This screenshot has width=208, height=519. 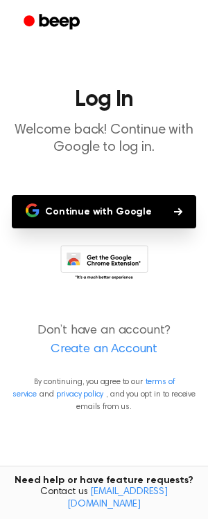 What do you see at coordinates (53, 22) in the screenshot?
I see `a: Beep` at bounding box center [53, 22].